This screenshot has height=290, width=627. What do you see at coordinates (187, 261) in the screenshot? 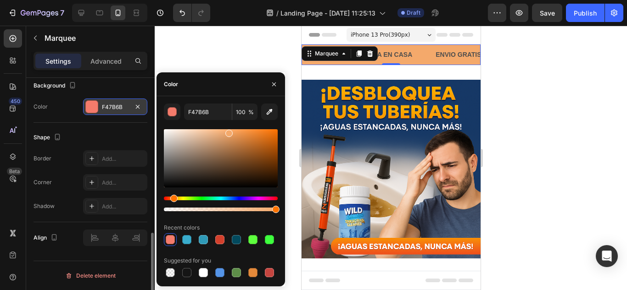
I see `div: Suggested for you` at bounding box center [187, 261].